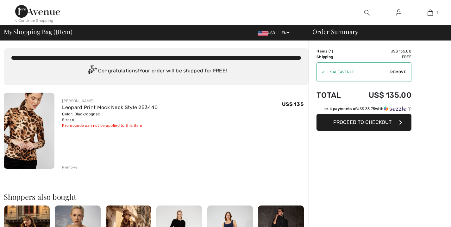  I want to click on span: Remove, so click(398, 72).